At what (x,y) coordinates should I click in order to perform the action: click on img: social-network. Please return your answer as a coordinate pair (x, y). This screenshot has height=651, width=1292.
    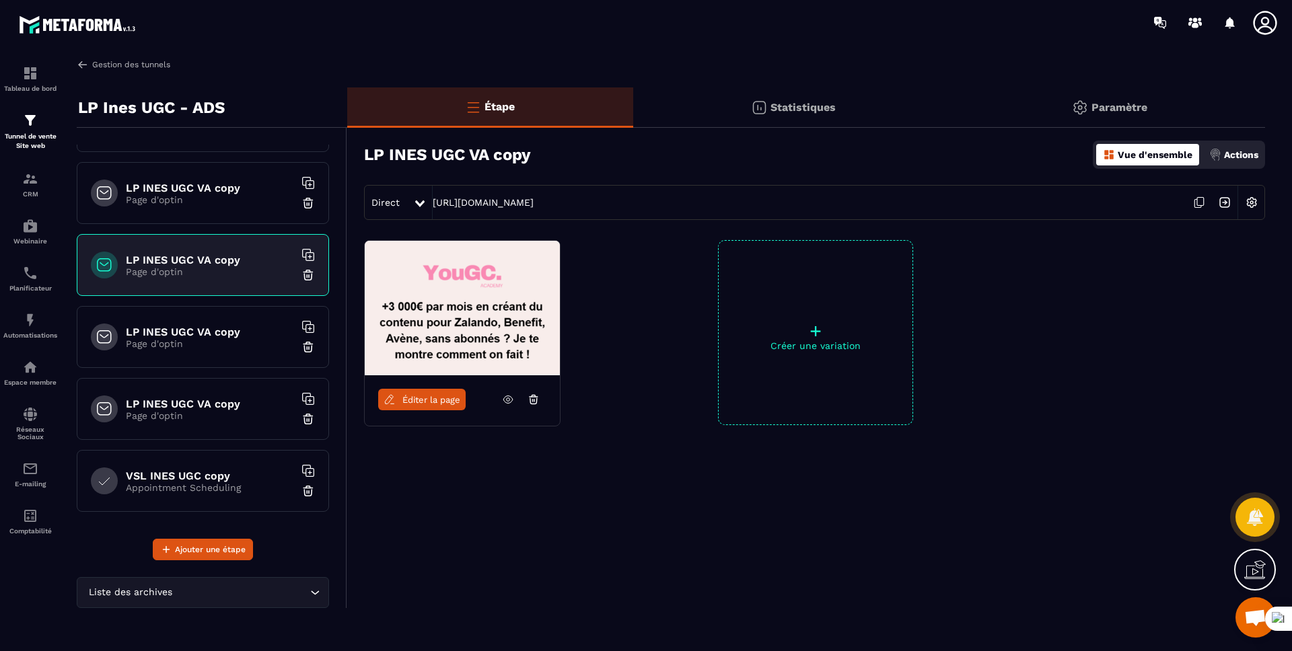
    Looking at the image, I should click on (30, 414).